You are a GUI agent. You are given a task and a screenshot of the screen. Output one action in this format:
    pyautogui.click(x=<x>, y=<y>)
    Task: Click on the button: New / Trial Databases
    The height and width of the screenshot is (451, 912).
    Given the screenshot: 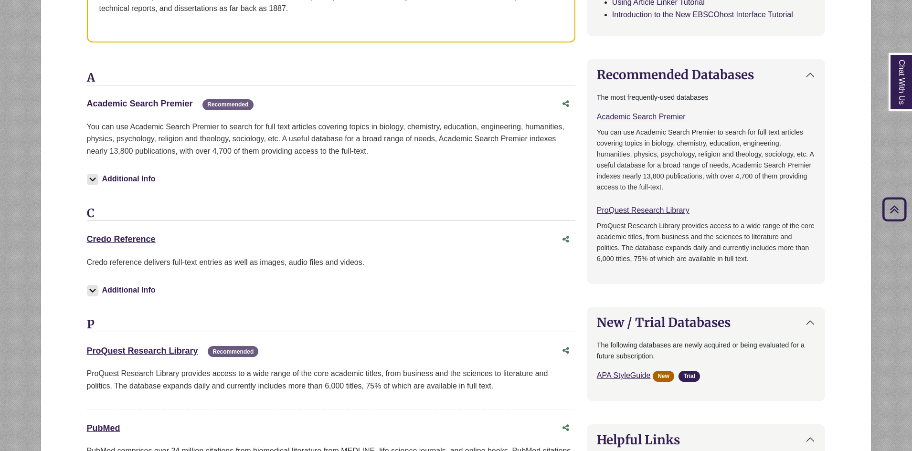 What is the action you would take?
    pyautogui.click(x=706, y=322)
    